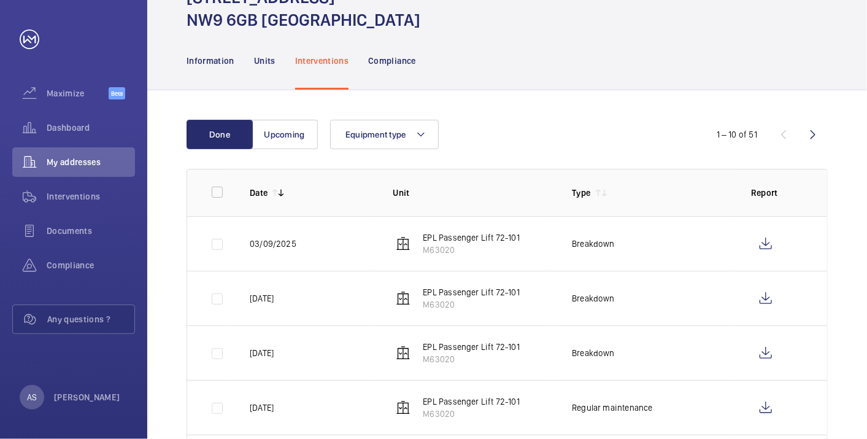  I want to click on div: 1 – 10 of 51, so click(737, 134).